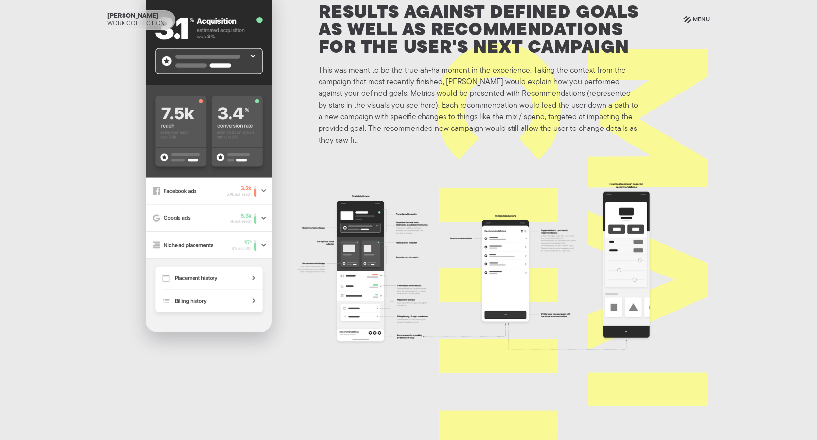  What do you see at coordinates (136, 24) in the screenshot?
I see `div: Work Collection` at bounding box center [136, 24].